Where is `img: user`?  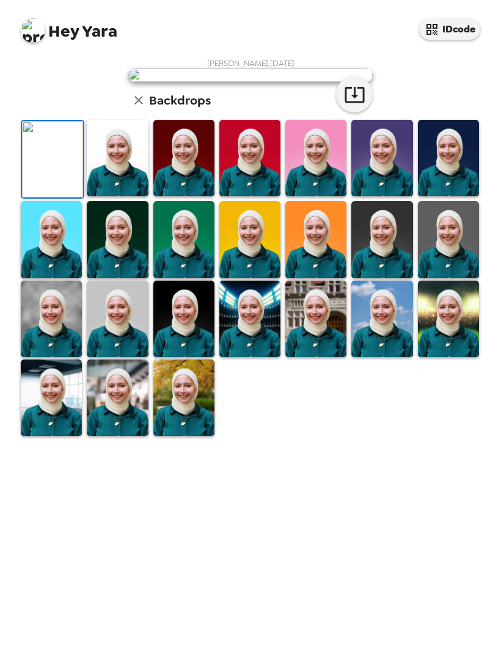
img: user is located at coordinates (251, 75).